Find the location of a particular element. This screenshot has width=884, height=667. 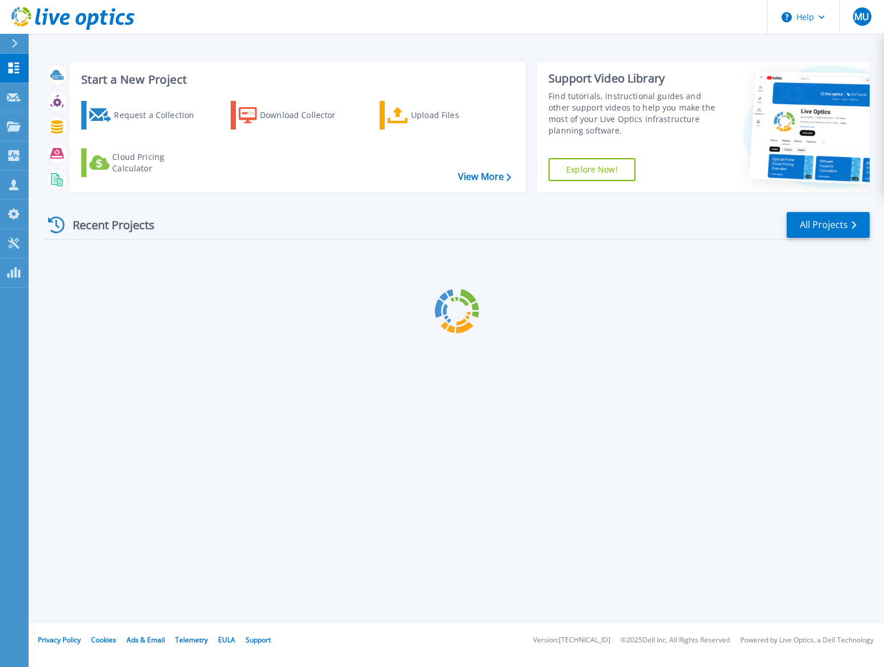

a: View More is located at coordinates (484, 176).